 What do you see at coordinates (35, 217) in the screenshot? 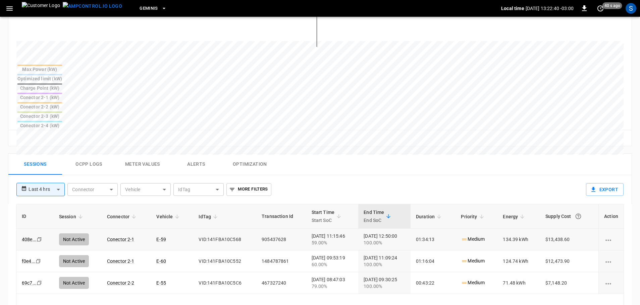
I see `th: ID` at bounding box center [35, 217].